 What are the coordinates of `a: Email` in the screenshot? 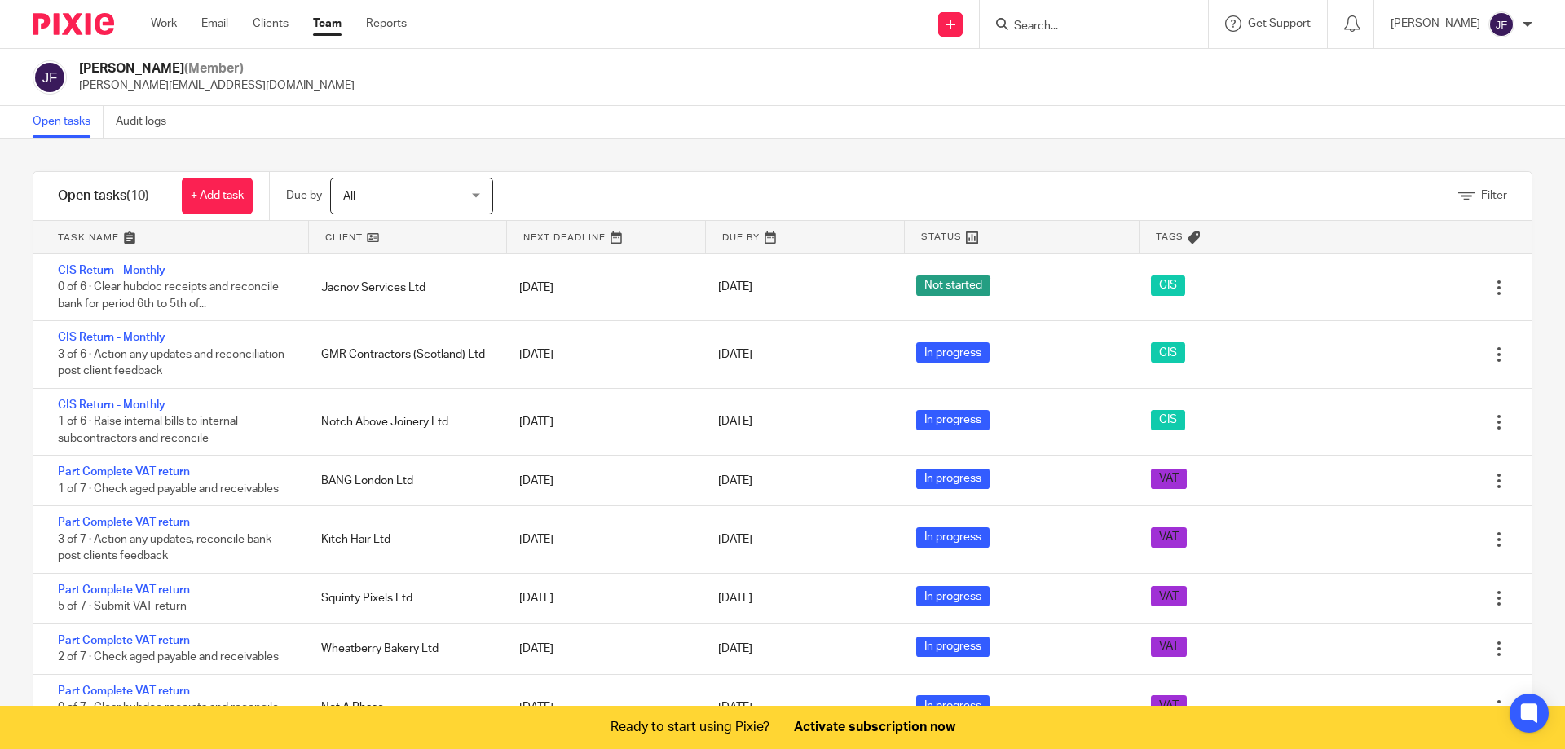 It's located at (214, 24).